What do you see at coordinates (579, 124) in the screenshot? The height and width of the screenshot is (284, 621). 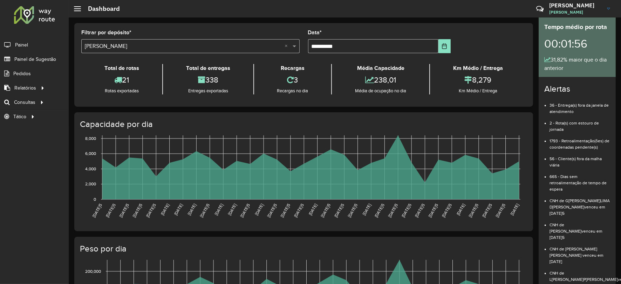 I see `li: 2 - Rota(s) com estouro de jornada` at bounding box center [579, 124].